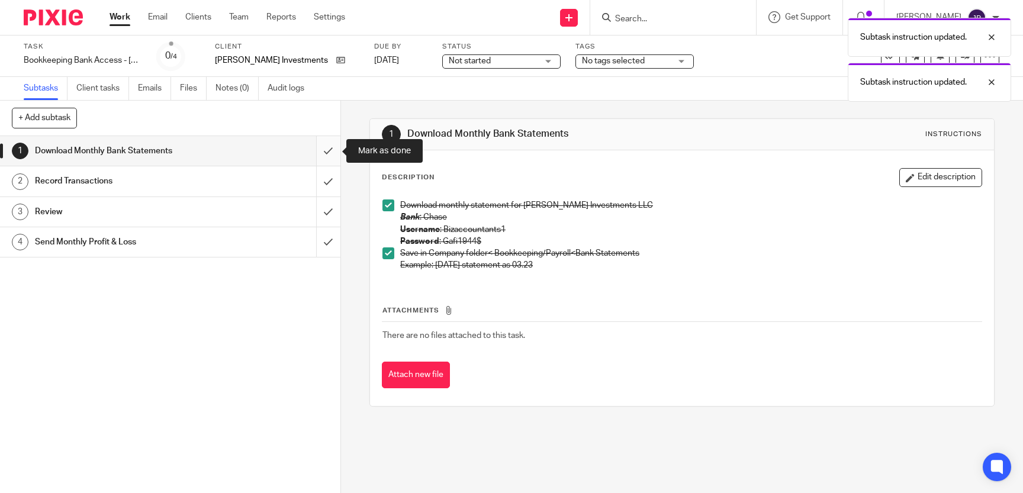  What do you see at coordinates (453, 336) in the screenshot?
I see `span: There are no files attached to this task.` at bounding box center [453, 336].